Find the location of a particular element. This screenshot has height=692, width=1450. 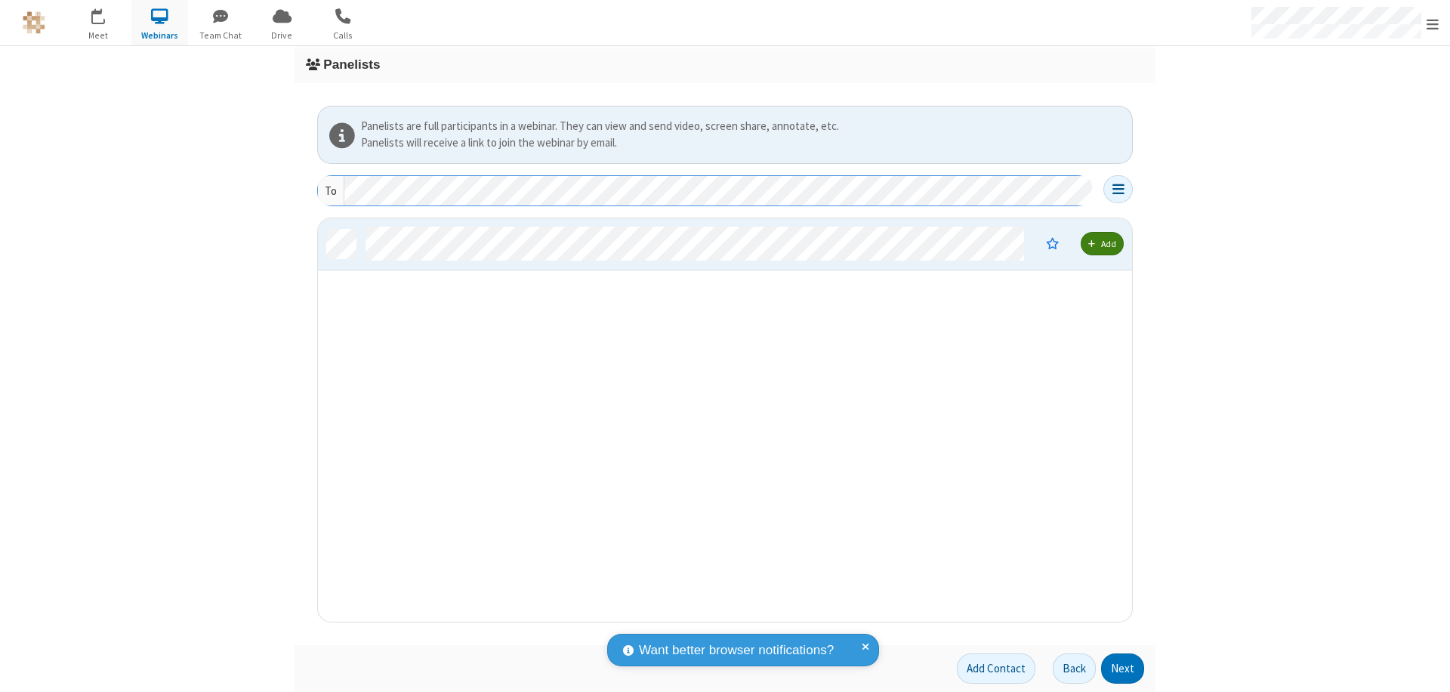

button: Open menu is located at coordinates (1117, 189).